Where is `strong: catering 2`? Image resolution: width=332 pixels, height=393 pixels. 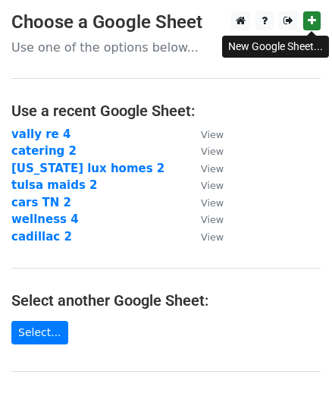
strong: catering 2 is located at coordinates (44, 151).